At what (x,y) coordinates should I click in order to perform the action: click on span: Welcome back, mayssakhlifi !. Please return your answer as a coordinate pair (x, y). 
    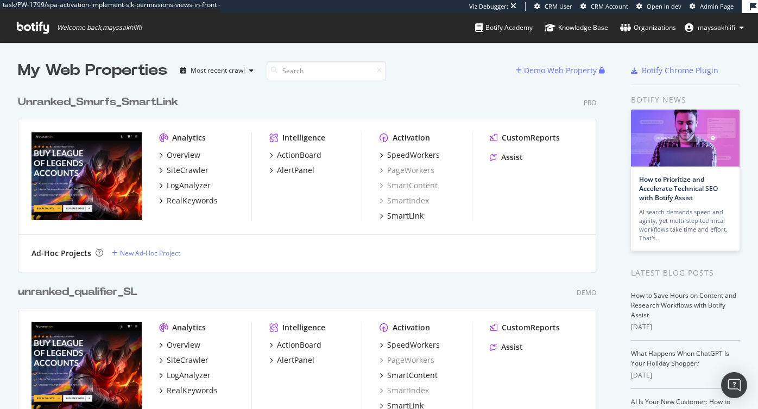
    Looking at the image, I should click on (99, 28).